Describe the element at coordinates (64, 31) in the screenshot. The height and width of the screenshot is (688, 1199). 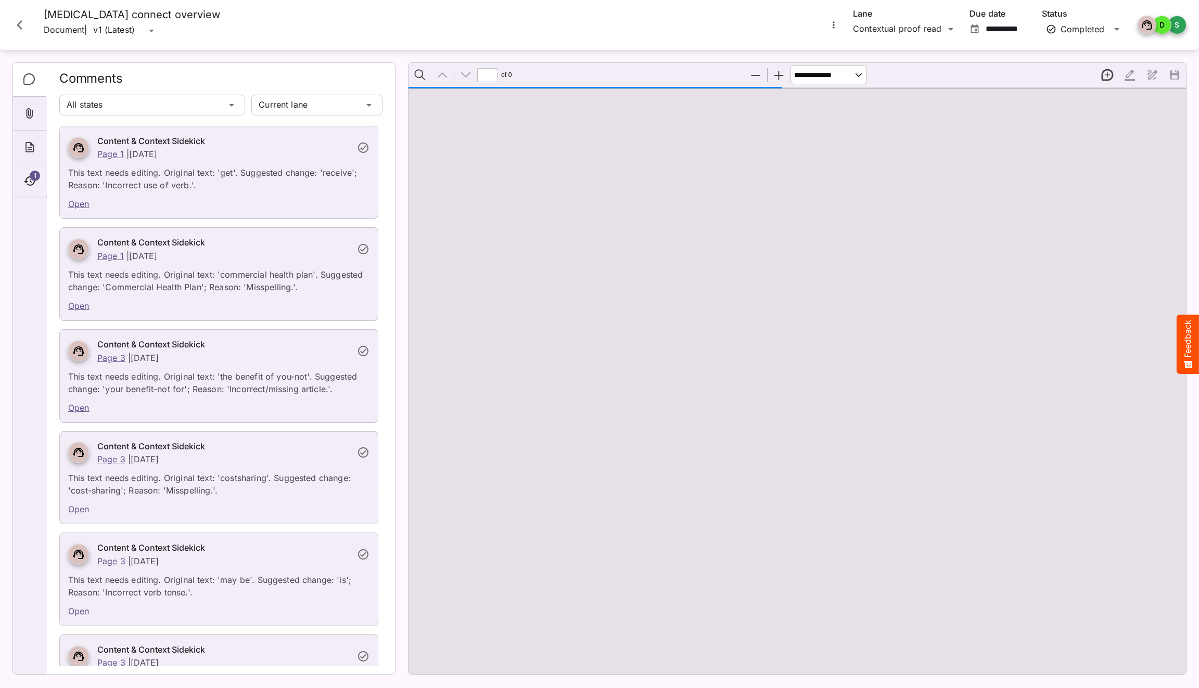
I see `p: Document` at that location.